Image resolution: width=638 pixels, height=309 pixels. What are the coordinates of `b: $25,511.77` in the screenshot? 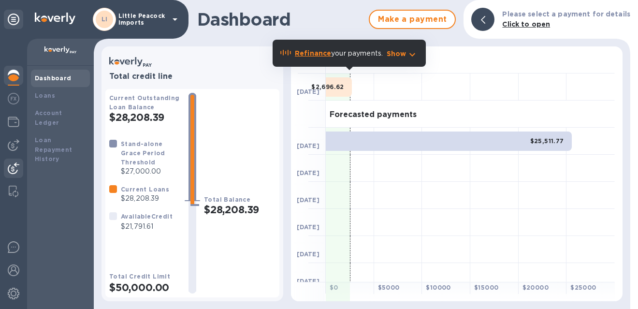 It's located at (547, 141).